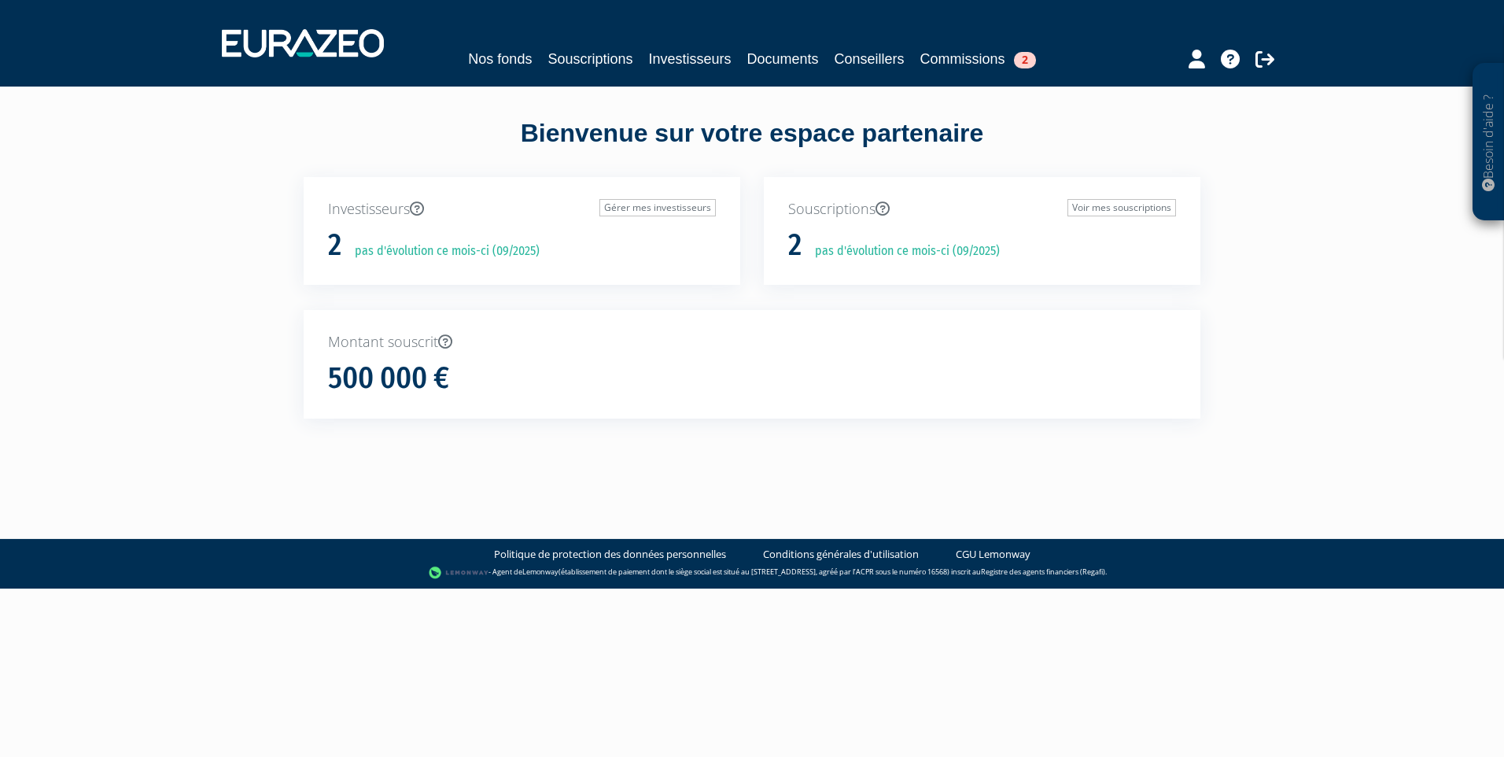  What do you see at coordinates (1025, 60) in the screenshot?
I see `span: 2` at bounding box center [1025, 60].